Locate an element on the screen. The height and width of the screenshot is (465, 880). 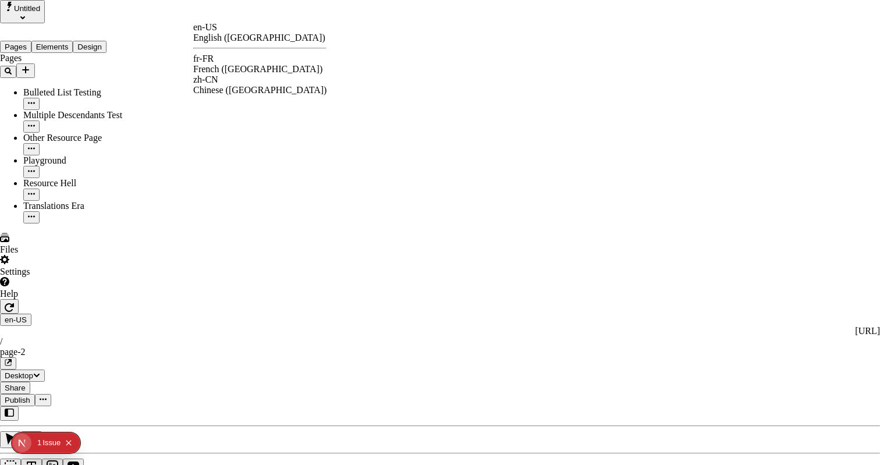
div: en-US is located at coordinates (260, 27).